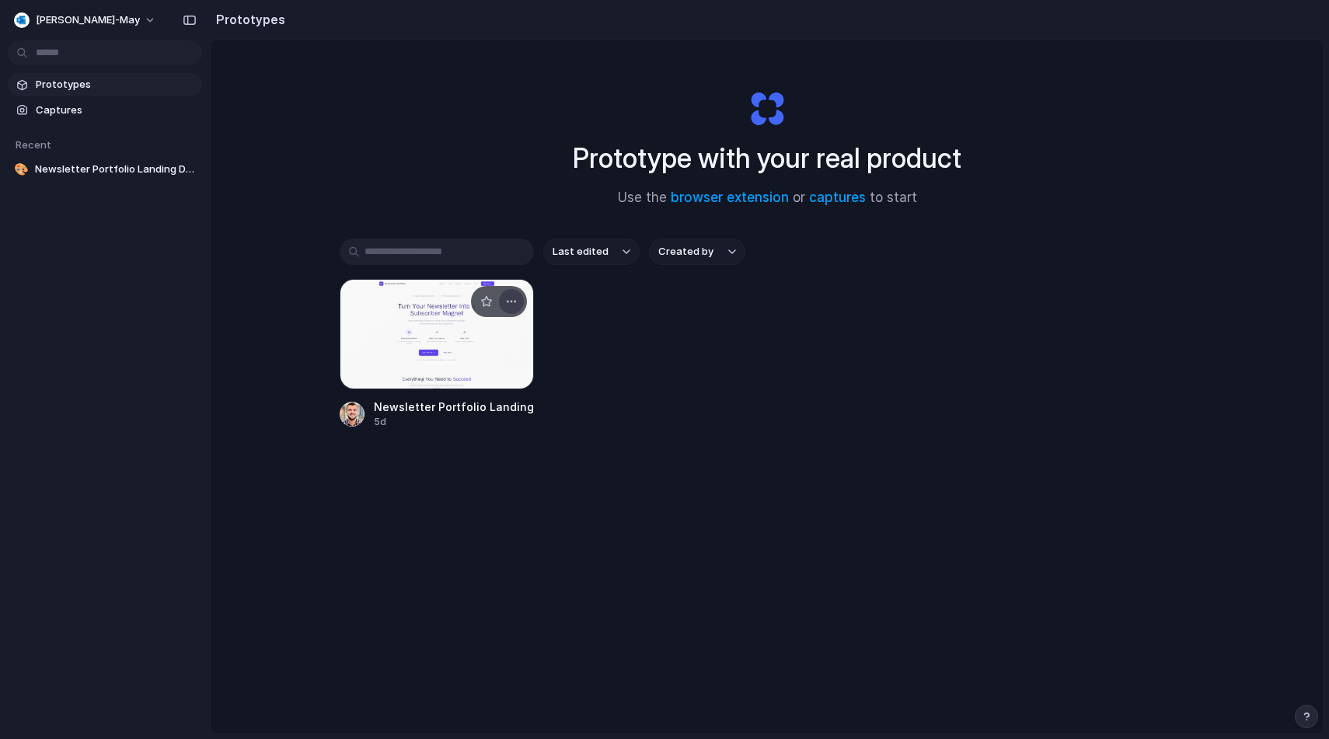 This screenshot has width=1329, height=739. Describe the element at coordinates (767, 158) in the screenshot. I see `h1: Prototype with your real product` at that location.